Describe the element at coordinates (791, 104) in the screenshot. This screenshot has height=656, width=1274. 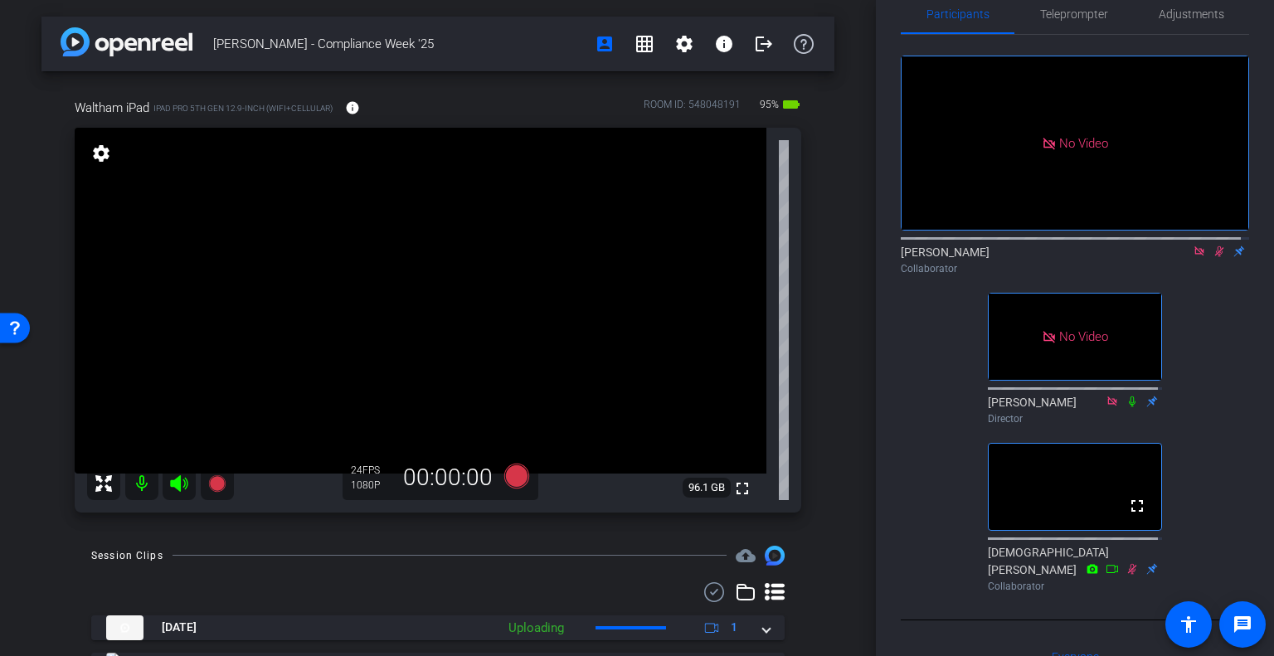
I see `mat-icon: battery_std` at that location.